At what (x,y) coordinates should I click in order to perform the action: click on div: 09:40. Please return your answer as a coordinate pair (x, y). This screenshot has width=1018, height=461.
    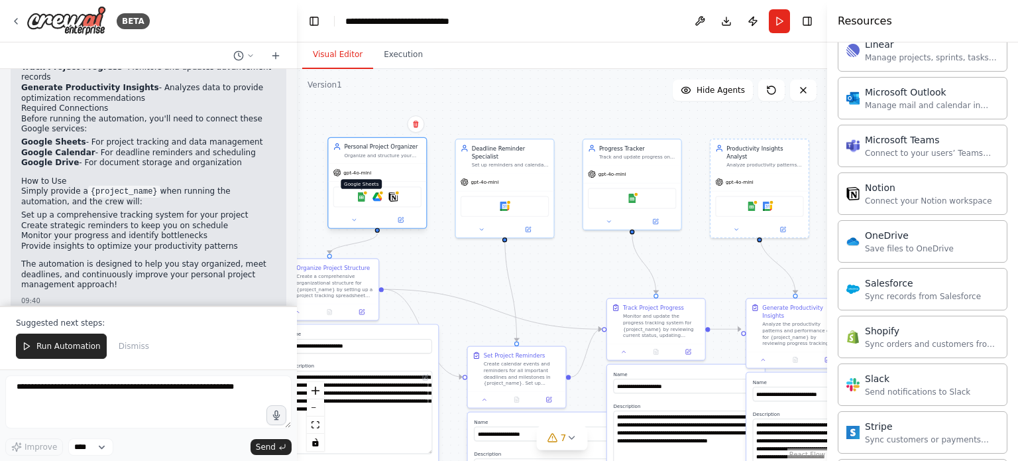
    Looking at the image, I should click on (148, 300).